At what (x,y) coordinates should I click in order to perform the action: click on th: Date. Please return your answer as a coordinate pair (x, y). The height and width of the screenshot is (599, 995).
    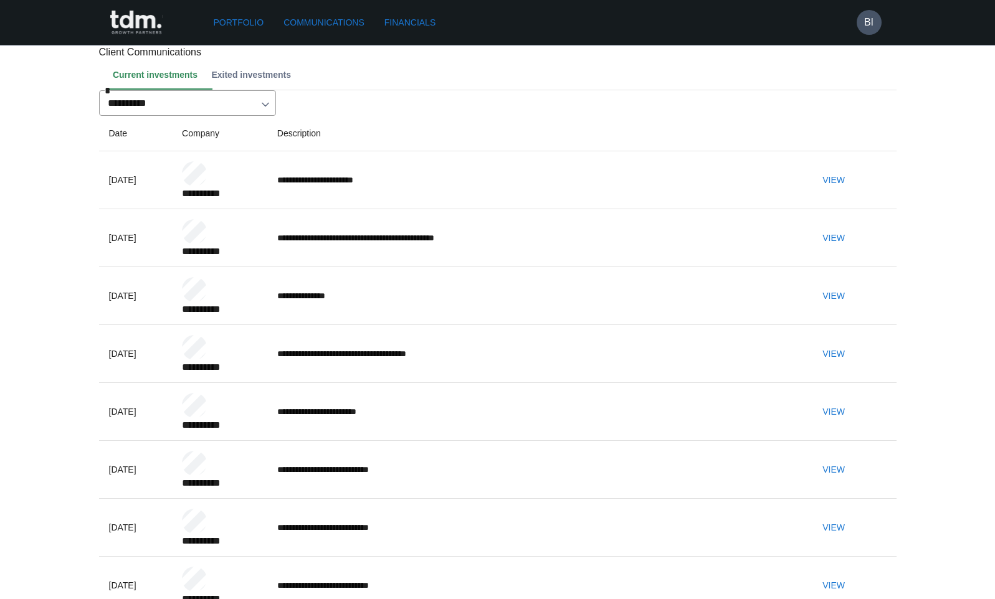
    Looking at the image, I should click on (136, 133).